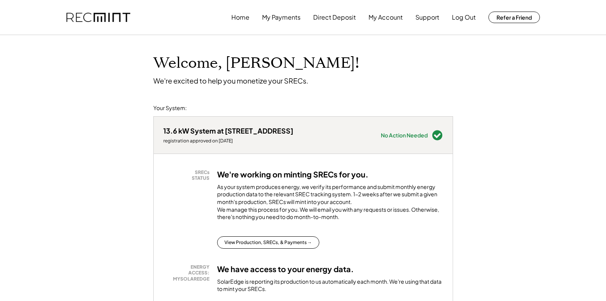  Describe the element at coordinates (334, 17) in the screenshot. I see `button: Direct Deposit` at that location.